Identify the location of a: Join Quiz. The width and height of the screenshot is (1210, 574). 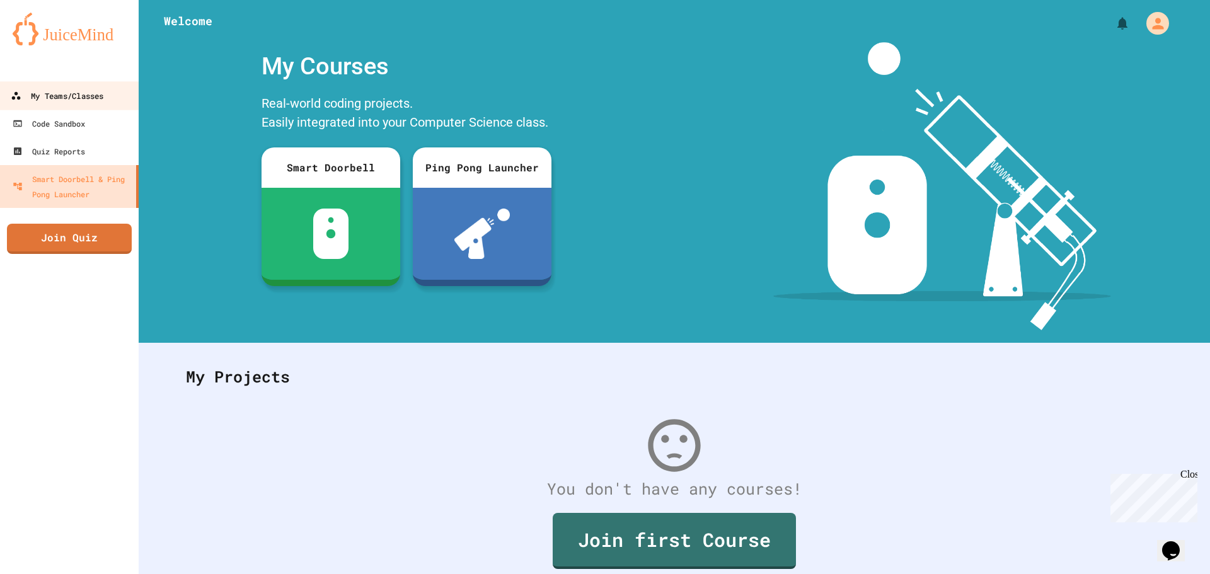
(69, 239).